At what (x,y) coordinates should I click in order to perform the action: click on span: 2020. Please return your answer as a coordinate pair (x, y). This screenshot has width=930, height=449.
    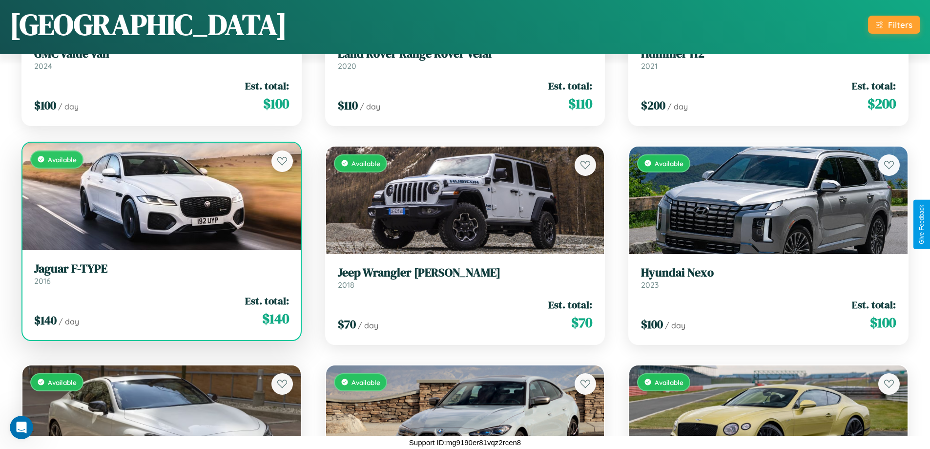
    Looking at the image, I should click on (347, 66).